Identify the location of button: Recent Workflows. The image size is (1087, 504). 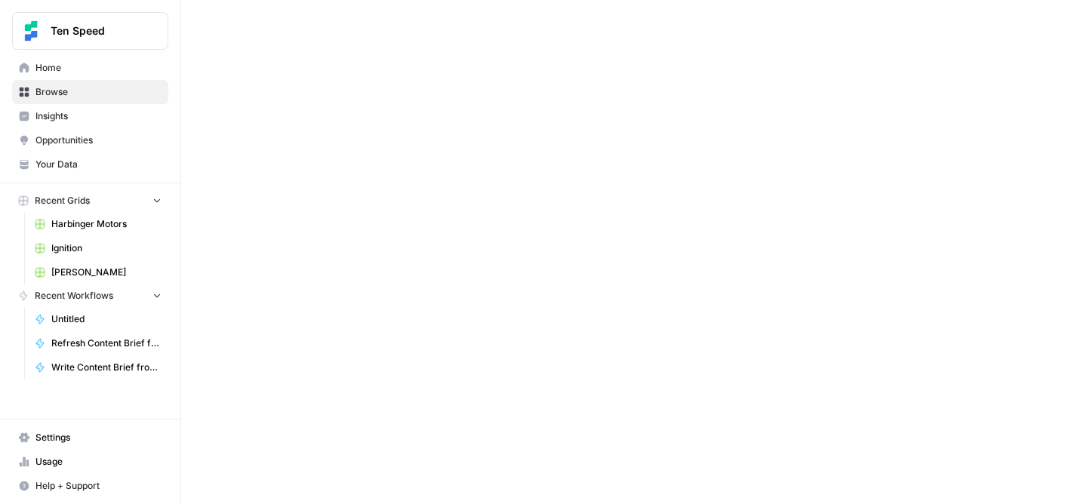
(90, 296).